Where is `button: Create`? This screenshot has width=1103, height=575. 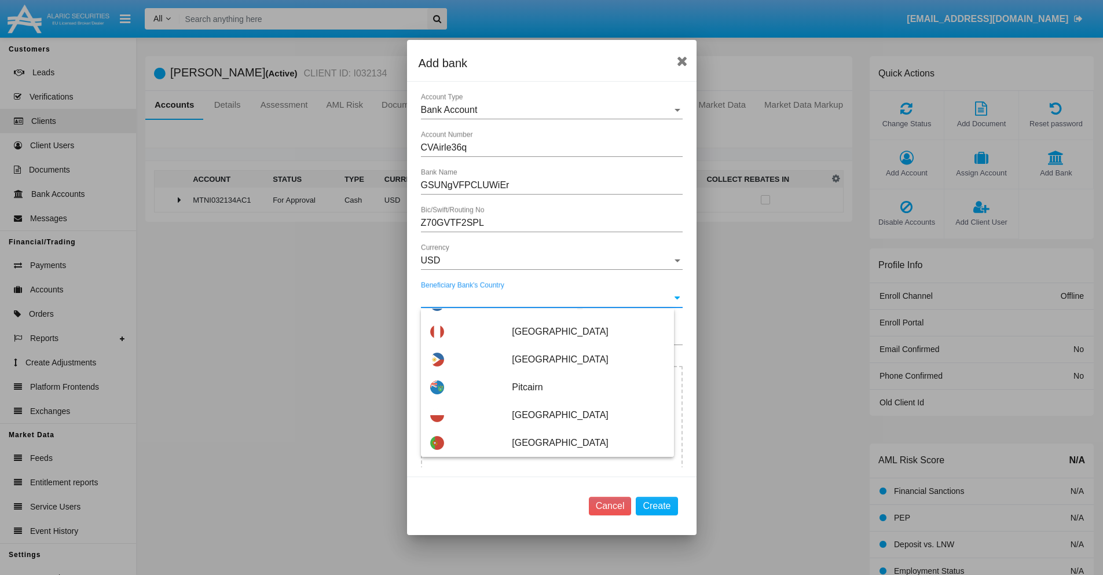
button: Create is located at coordinates (657, 506).